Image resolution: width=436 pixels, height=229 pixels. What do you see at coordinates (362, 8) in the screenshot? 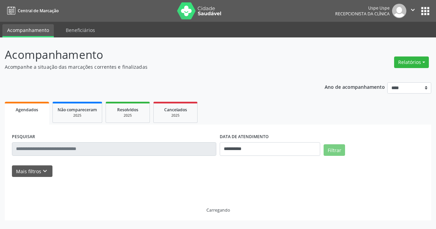
I see `div: Uspe Uspe` at bounding box center [362, 8].